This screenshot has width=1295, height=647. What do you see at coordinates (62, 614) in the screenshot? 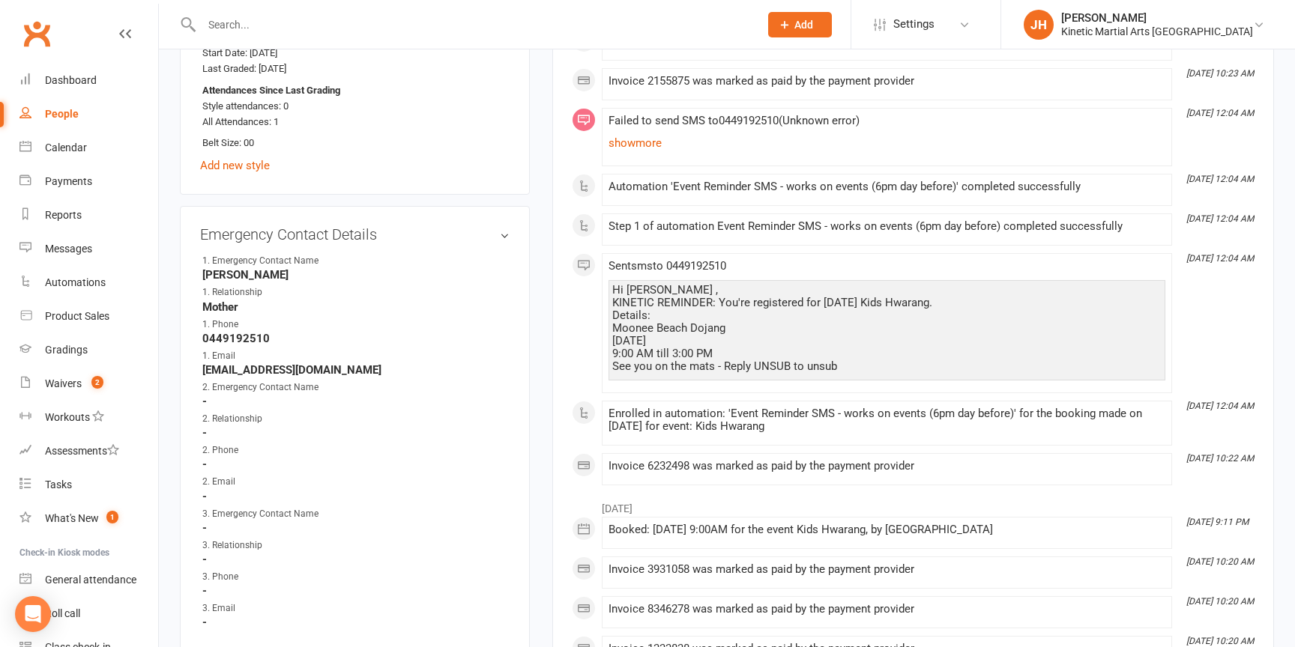
I see `div: Roll call` at bounding box center [62, 614].